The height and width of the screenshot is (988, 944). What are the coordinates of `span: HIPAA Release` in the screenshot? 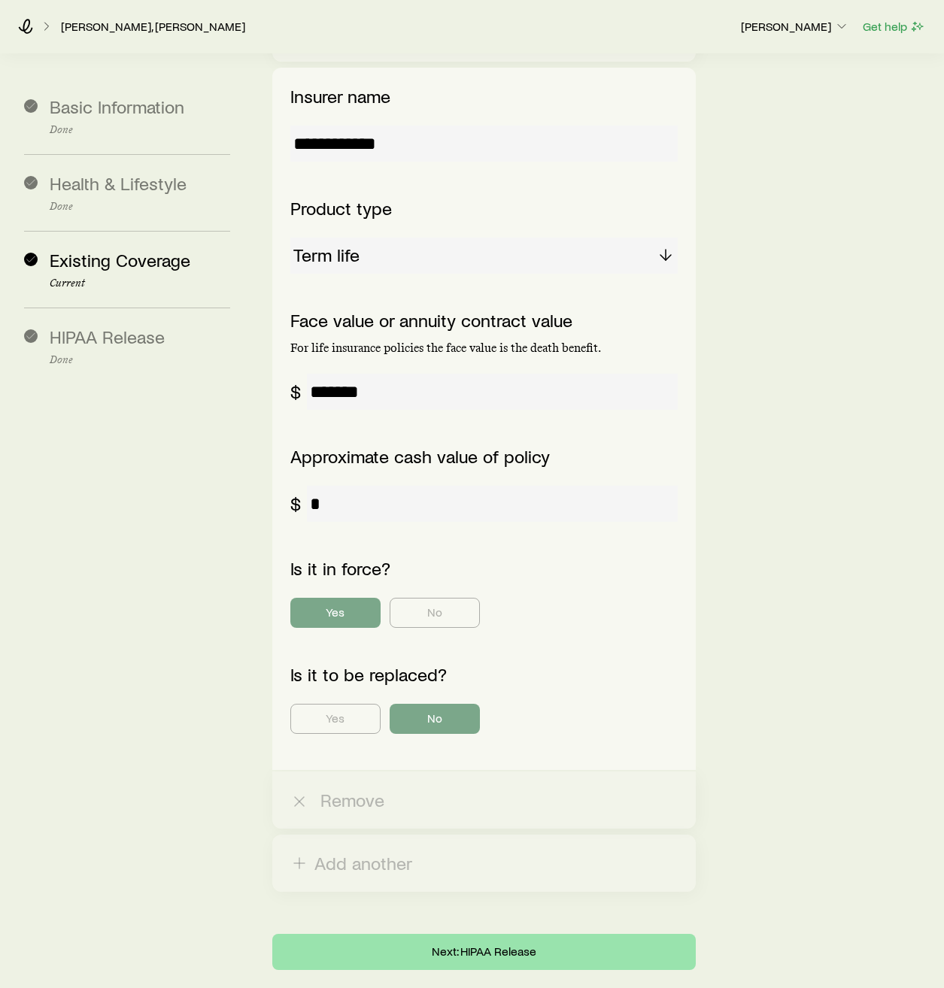 It's located at (107, 336).